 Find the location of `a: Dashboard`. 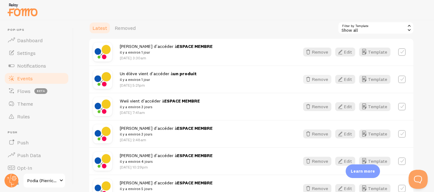

a: Dashboard is located at coordinates (37, 40).